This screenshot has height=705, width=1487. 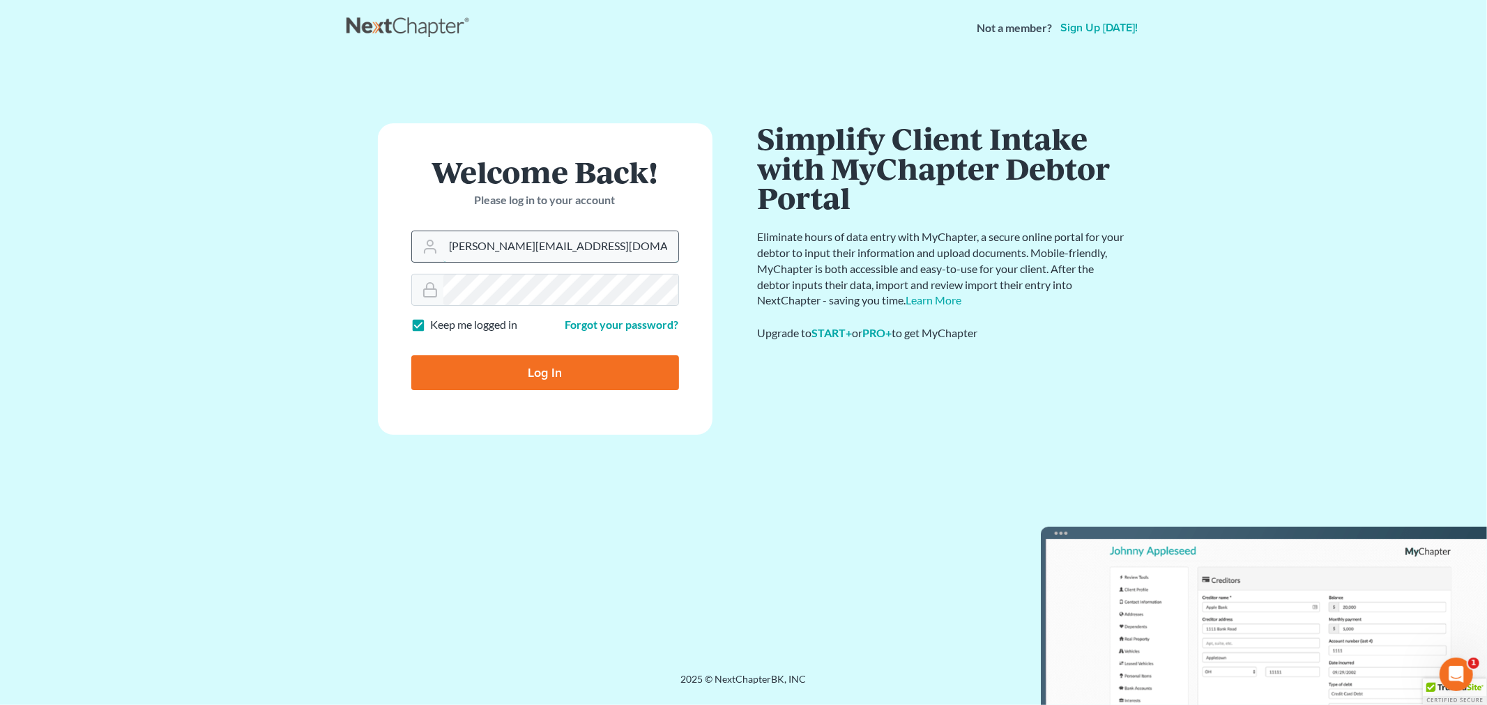 What do you see at coordinates (545, 171) in the screenshot?
I see `h1: Welcome Back!` at bounding box center [545, 171].